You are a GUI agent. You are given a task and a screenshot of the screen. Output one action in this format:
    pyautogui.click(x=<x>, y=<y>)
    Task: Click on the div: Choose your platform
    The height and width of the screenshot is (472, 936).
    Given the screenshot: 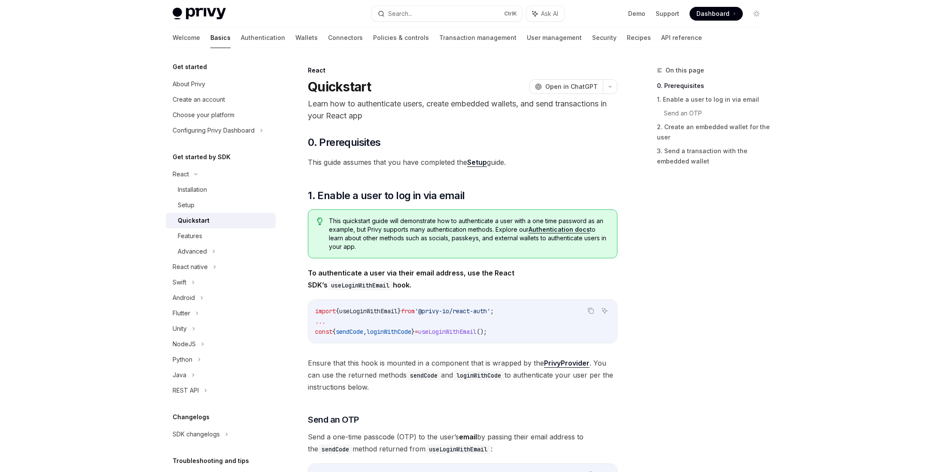 What is the action you would take?
    pyautogui.click(x=204, y=115)
    